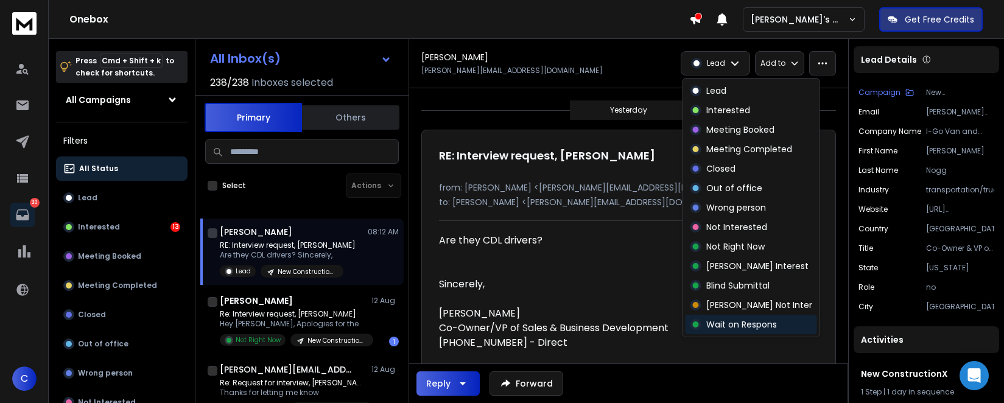 The width and height of the screenshot is (1004, 403). What do you see at coordinates (253, 118) in the screenshot?
I see `button: Primary` at bounding box center [253, 118].